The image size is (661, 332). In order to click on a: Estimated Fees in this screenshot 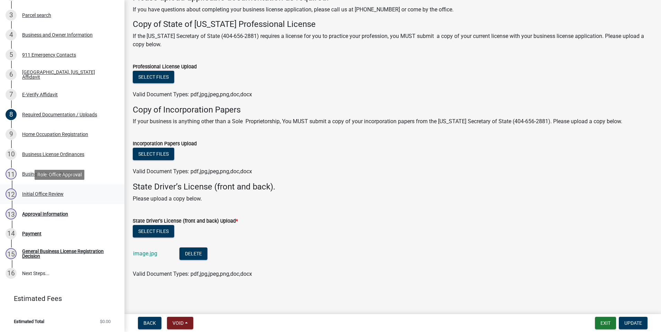, I will do `click(59, 299)`.